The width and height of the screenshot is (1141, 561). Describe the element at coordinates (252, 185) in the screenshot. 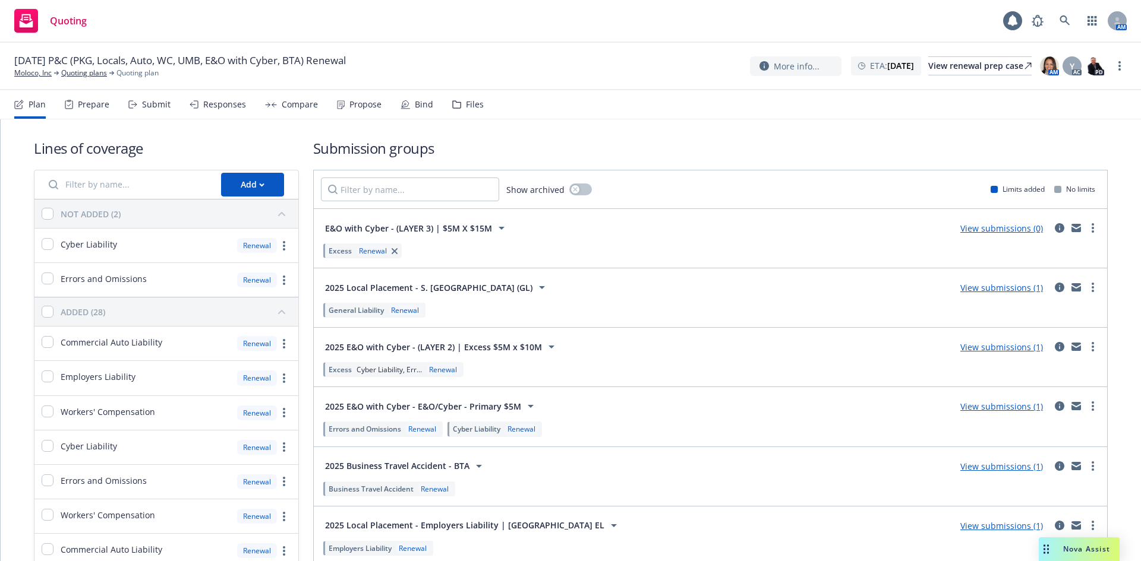

I see `button: Add` at that location.